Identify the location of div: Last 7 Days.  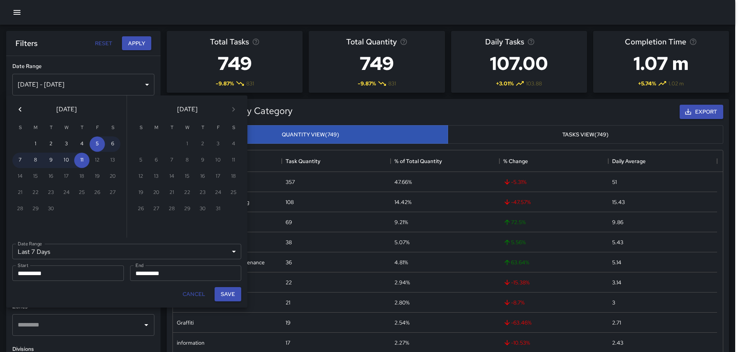
(127, 251).